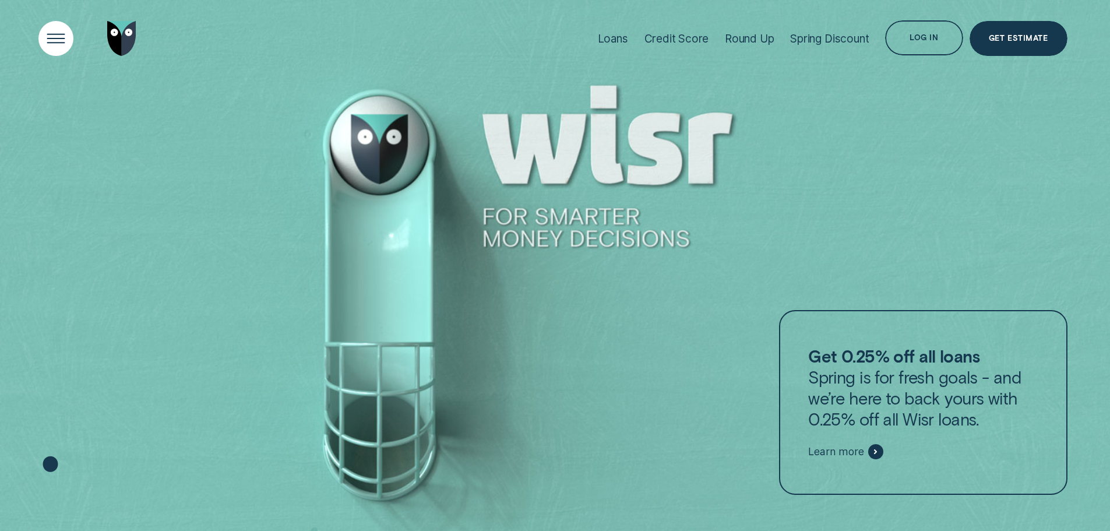  Describe the element at coordinates (122, 38) in the screenshot. I see `img: Wisr` at that location.